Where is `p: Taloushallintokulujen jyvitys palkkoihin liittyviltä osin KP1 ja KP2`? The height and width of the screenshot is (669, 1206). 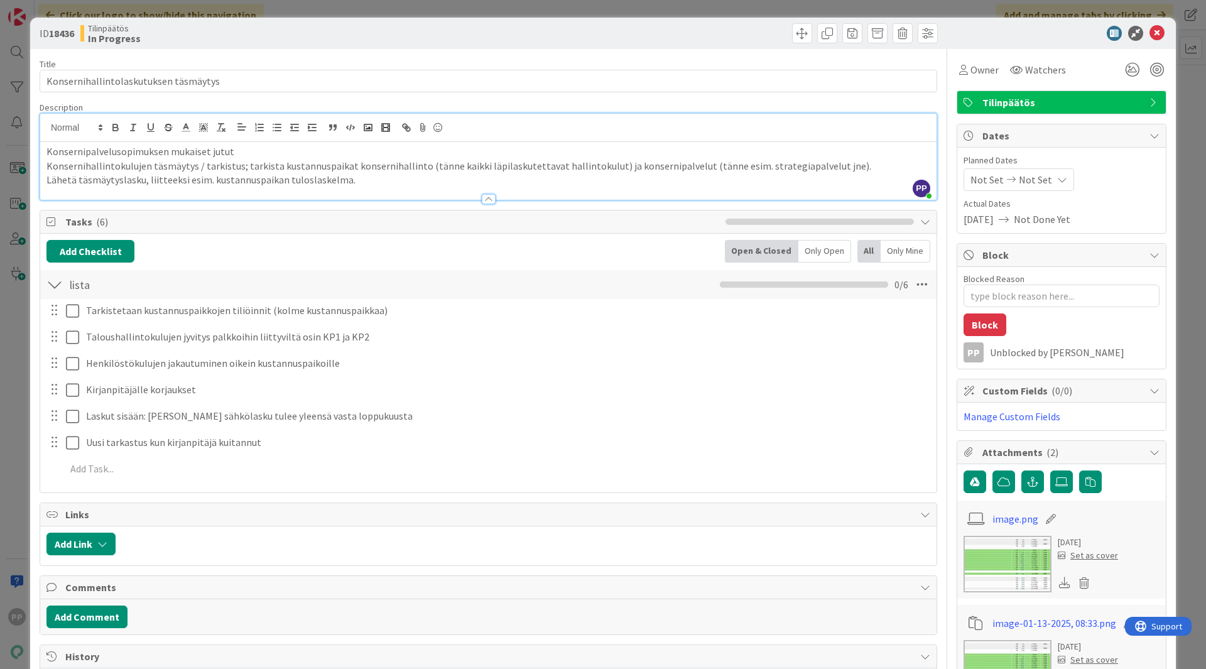
p: Taloushallintokulujen jyvitys palkkoihin liittyviltä osin KP1 ja KP2 is located at coordinates (507, 337).